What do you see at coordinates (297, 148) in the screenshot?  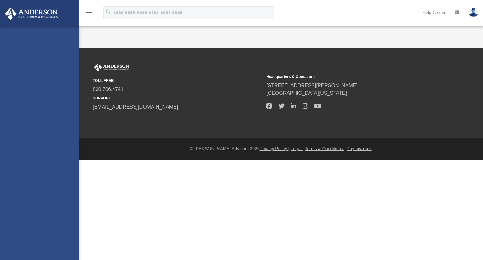 I see `a: Legal |` at bounding box center [297, 148].